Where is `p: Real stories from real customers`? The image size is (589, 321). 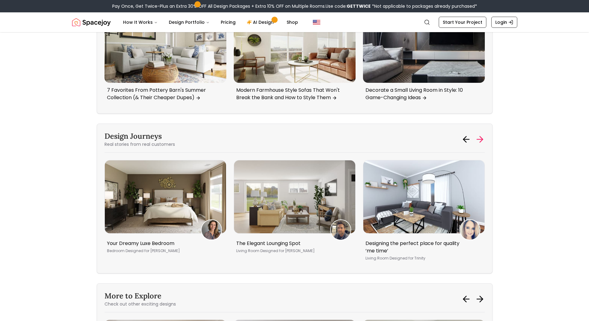
p: Real stories from real customers is located at coordinates (140, 144).